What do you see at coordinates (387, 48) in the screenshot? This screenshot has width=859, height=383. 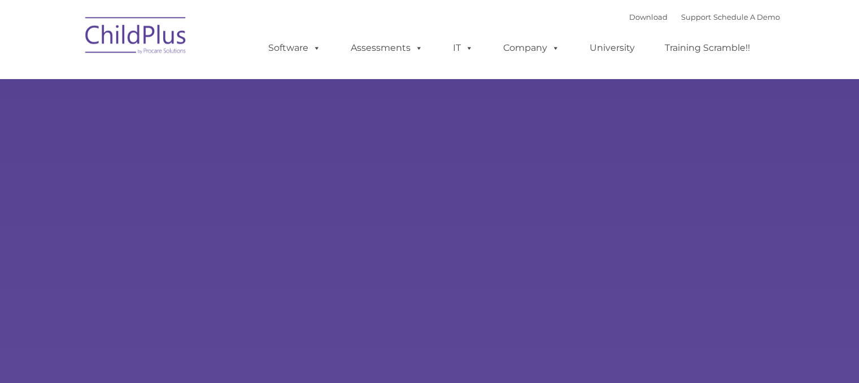 I see `a: Assessments` at bounding box center [387, 48].